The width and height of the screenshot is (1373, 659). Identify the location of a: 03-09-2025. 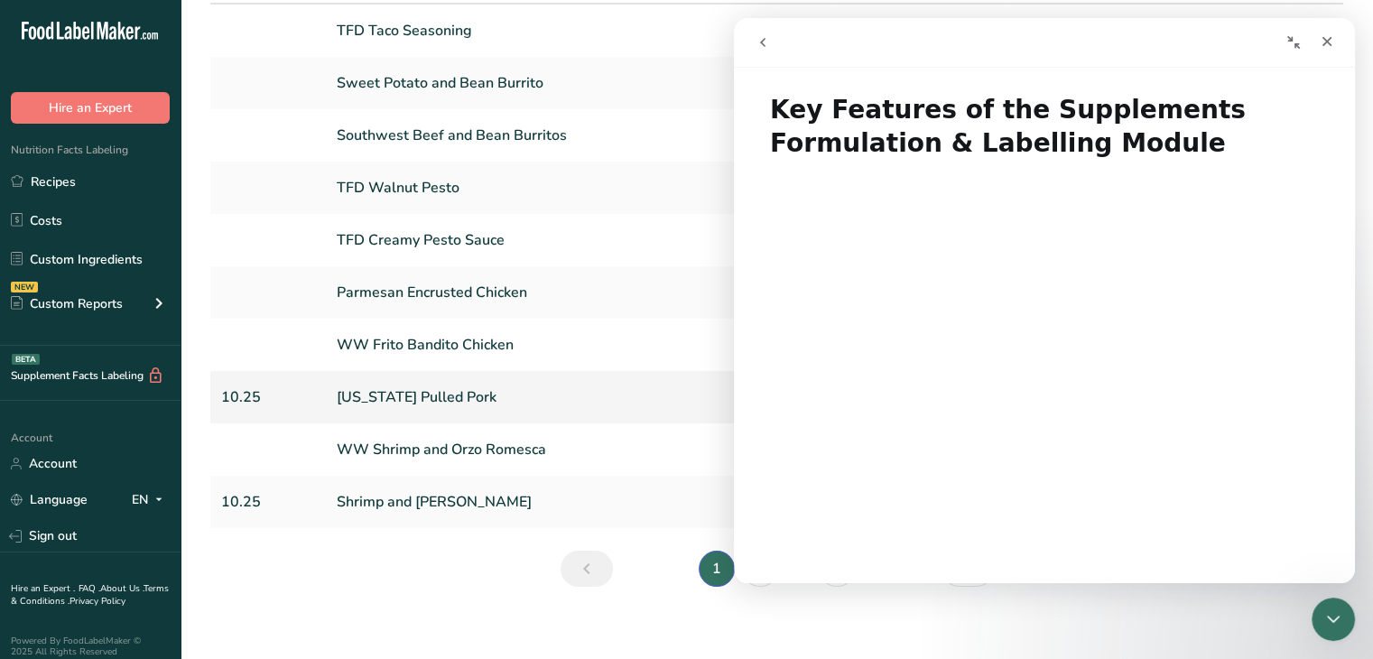
(919, 31).